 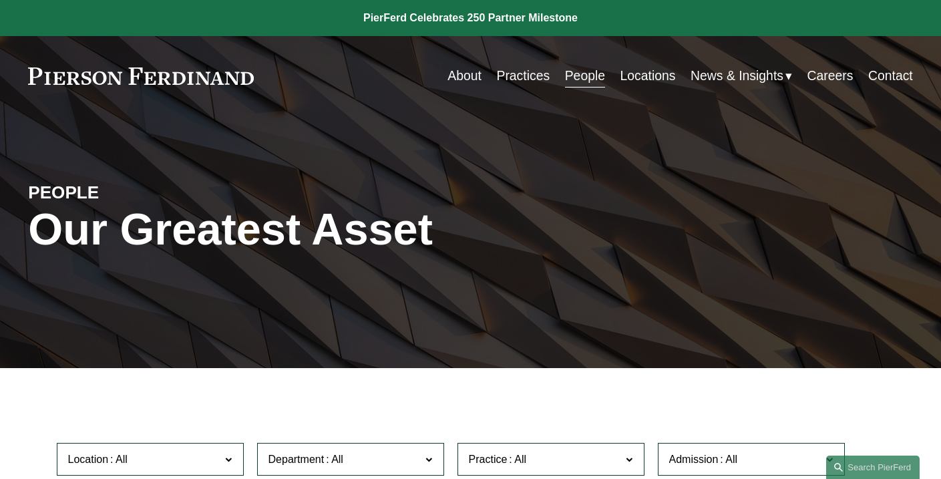 I want to click on a: Search this site, so click(x=873, y=467).